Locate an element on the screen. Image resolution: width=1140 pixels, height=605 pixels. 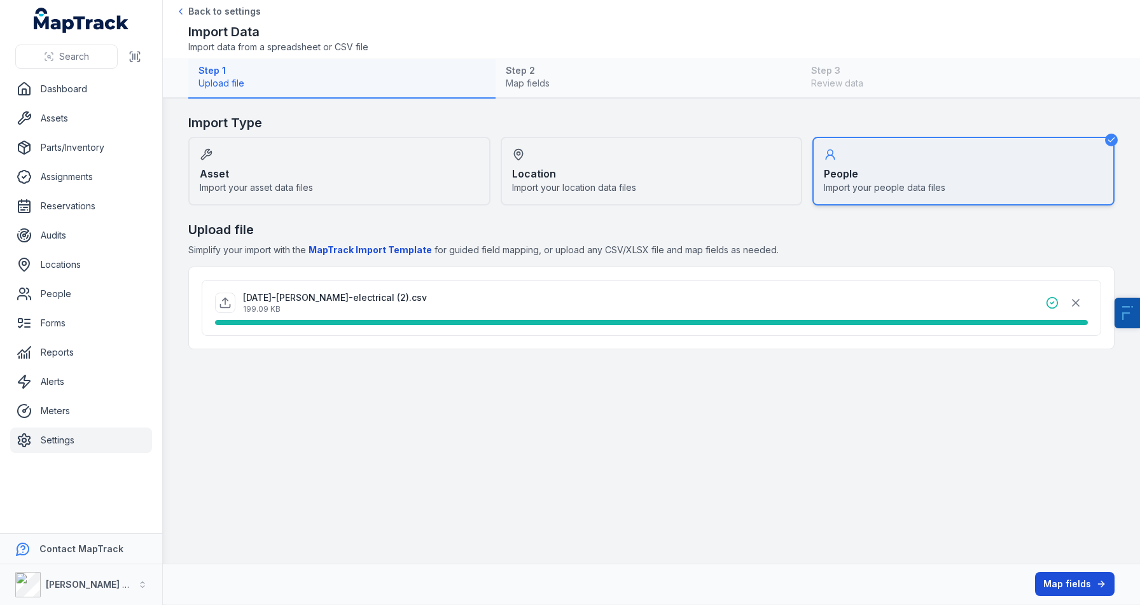
a: Locations is located at coordinates (81, 265).